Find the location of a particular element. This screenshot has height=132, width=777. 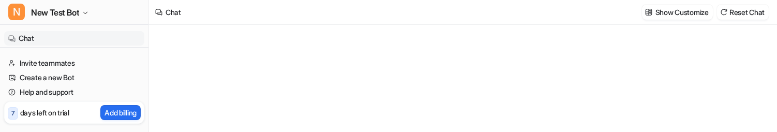

a: Chat is located at coordinates (74, 38).